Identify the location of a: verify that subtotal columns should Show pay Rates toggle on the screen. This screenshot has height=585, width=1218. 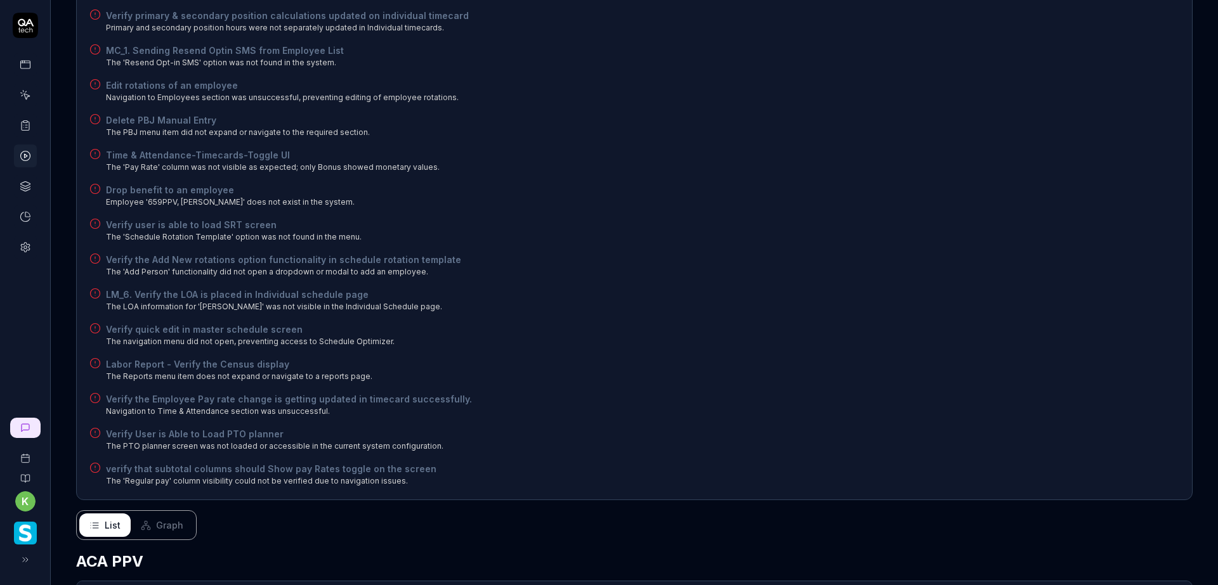
(271, 469).